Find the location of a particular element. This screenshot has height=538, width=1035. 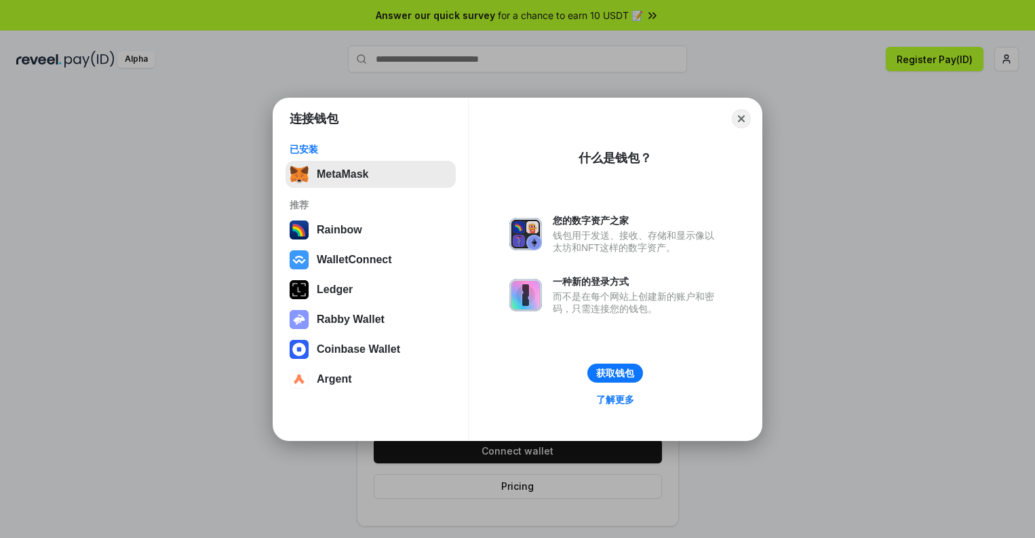

button: 获取钱包 is located at coordinates (615, 373).